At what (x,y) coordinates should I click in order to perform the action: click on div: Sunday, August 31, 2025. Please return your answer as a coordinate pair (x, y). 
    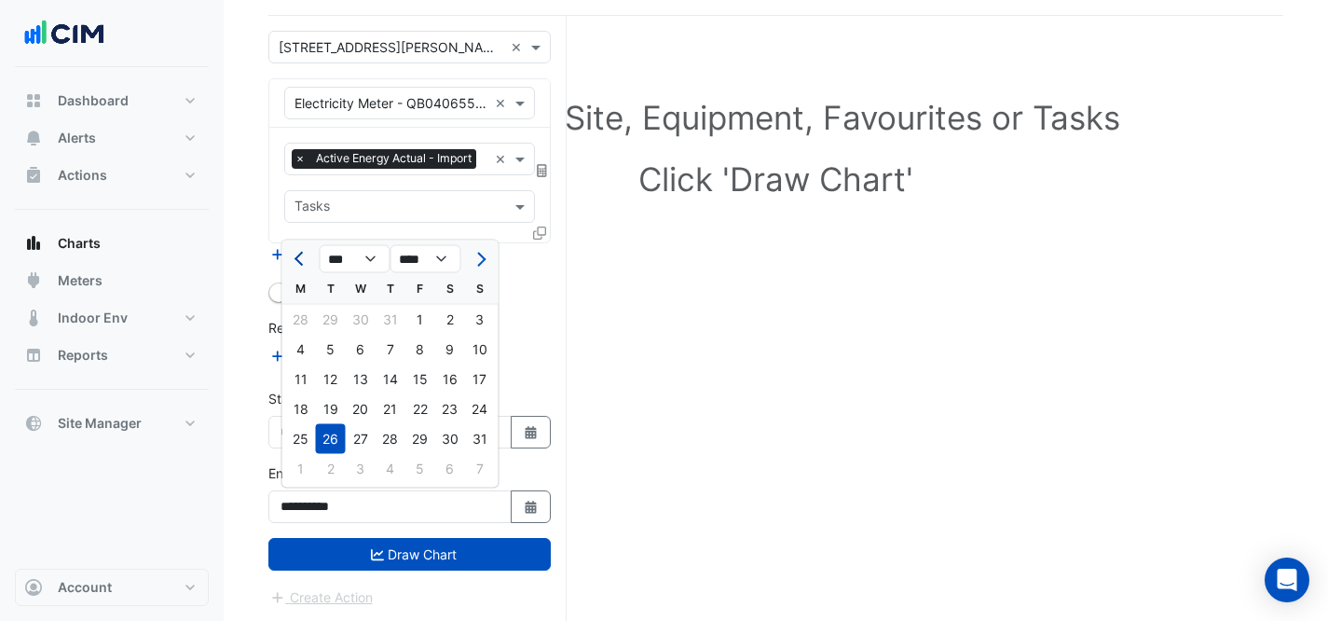
    Looking at the image, I should click on (480, 439).